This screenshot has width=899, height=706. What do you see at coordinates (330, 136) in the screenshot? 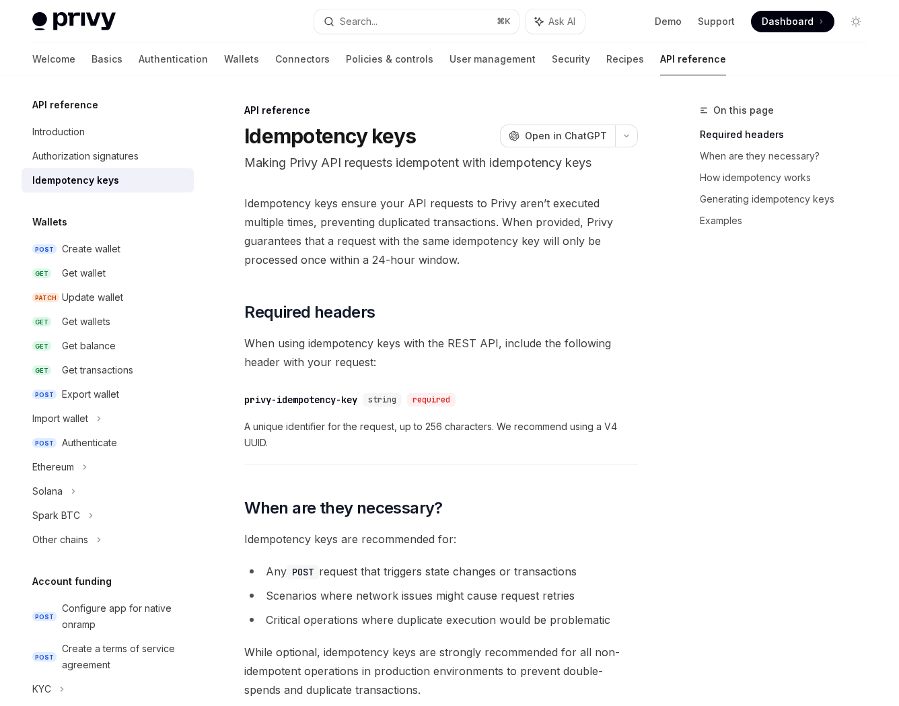
I see `h1: Idempotency keys` at bounding box center [330, 136].